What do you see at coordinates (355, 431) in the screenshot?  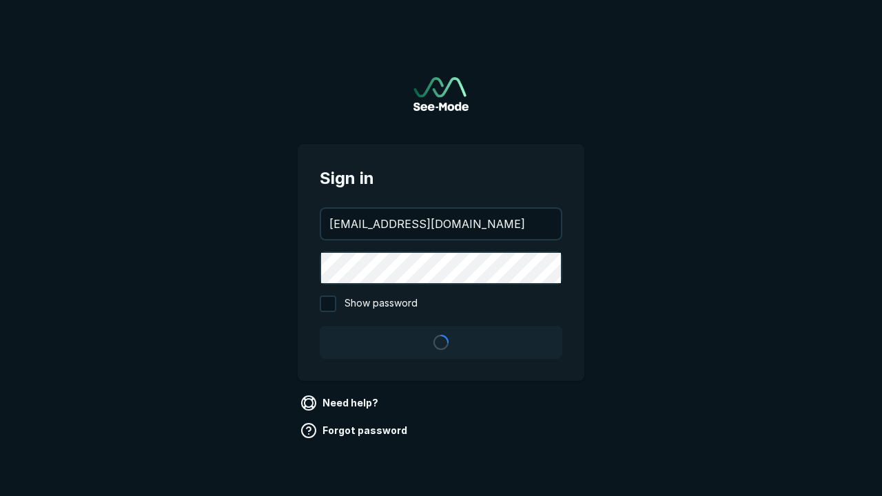 I see `a: Forgot password` at bounding box center [355, 431].